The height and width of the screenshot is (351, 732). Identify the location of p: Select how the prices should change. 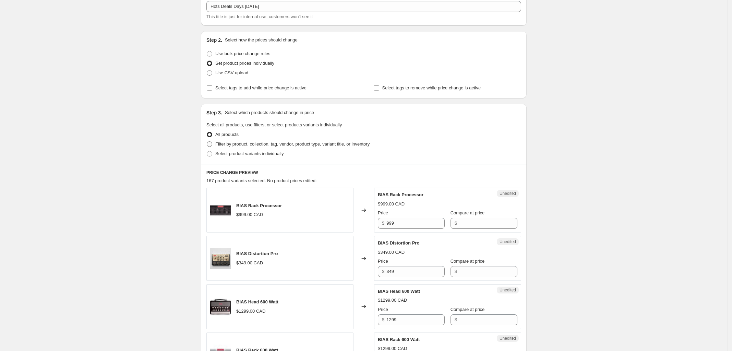
(261, 40).